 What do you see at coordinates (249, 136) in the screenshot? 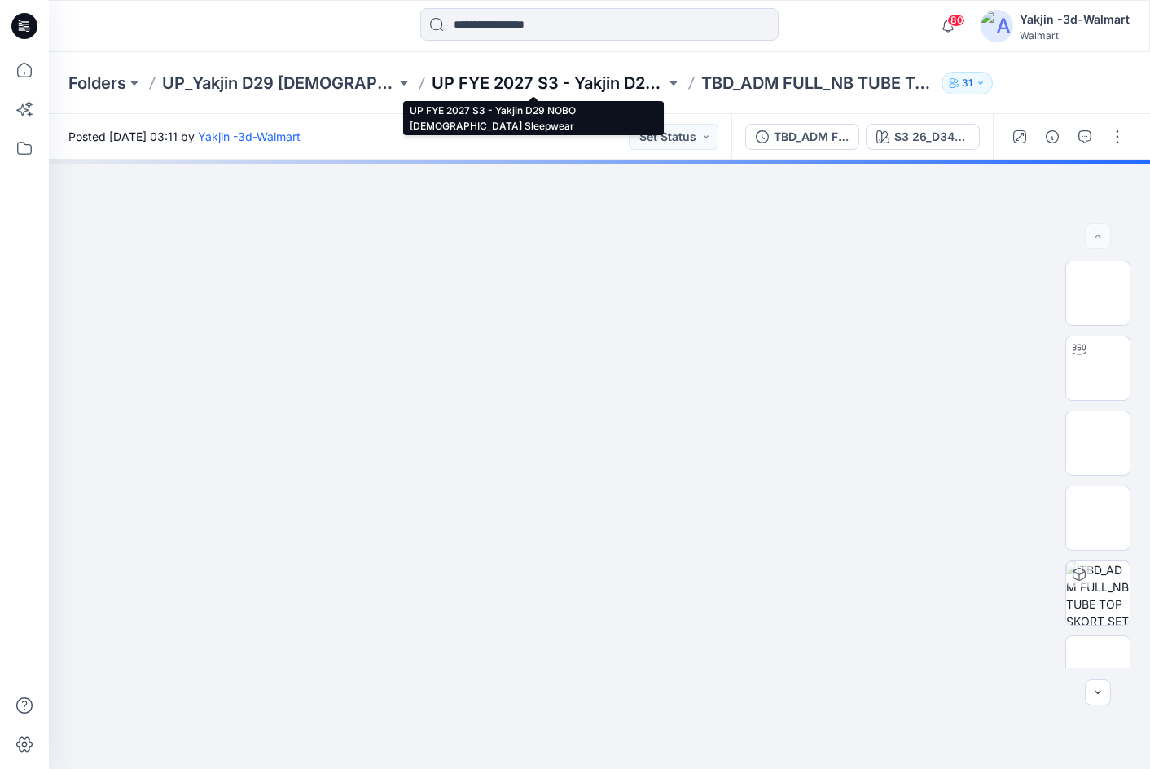
I see `a: Yakjin -3d-Walmart` at bounding box center [249, 136].